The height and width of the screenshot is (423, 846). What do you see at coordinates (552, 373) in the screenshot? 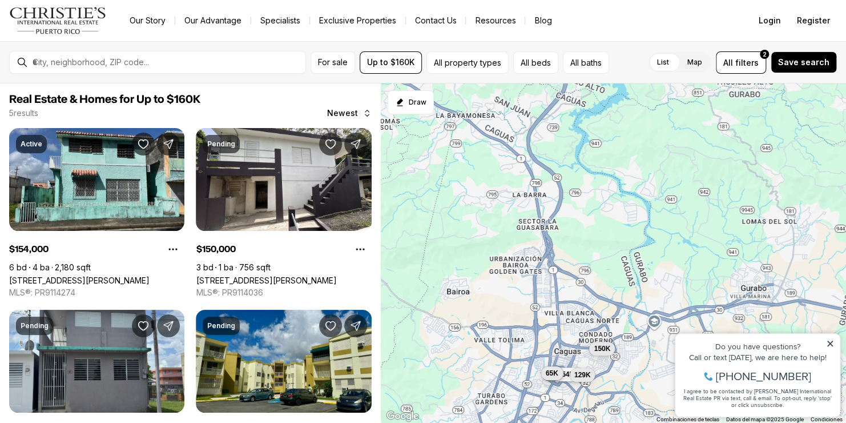
I see `button: 65K` at bounding box center [552, 373].